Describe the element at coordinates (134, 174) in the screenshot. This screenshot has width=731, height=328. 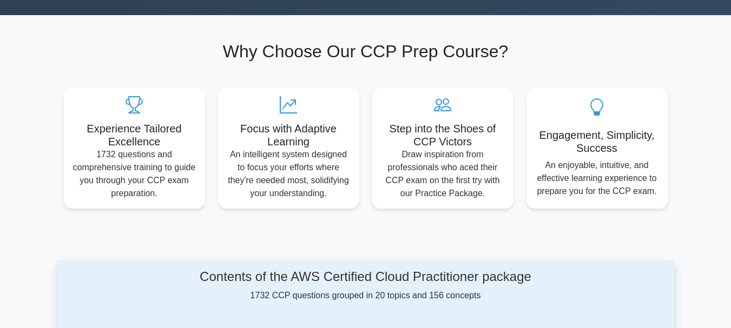
I see `p: 1732 questions and comprehensive training to guide you through your CCP exam preparation.` at that location.